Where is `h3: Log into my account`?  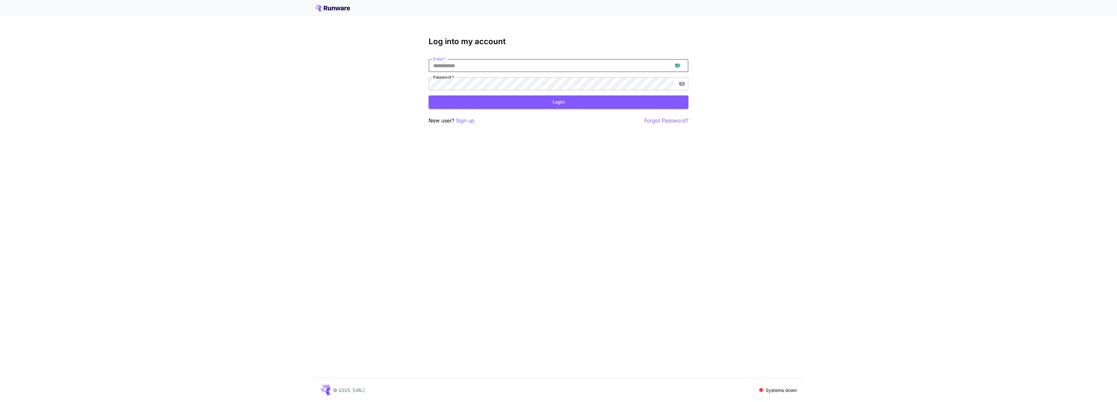
h3: Log into my account is located at coordinates (558, 42).